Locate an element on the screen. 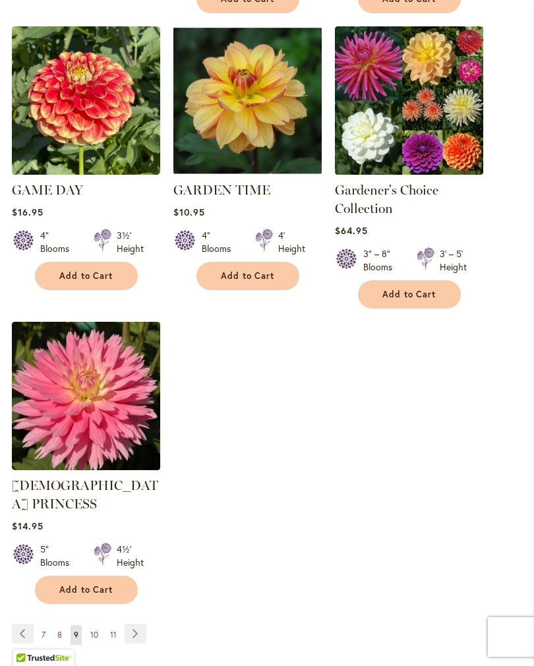 Image resolution: width=534 pixels, height=666 pixels. div: 5" Blooms is located at coordinates (59, 556).